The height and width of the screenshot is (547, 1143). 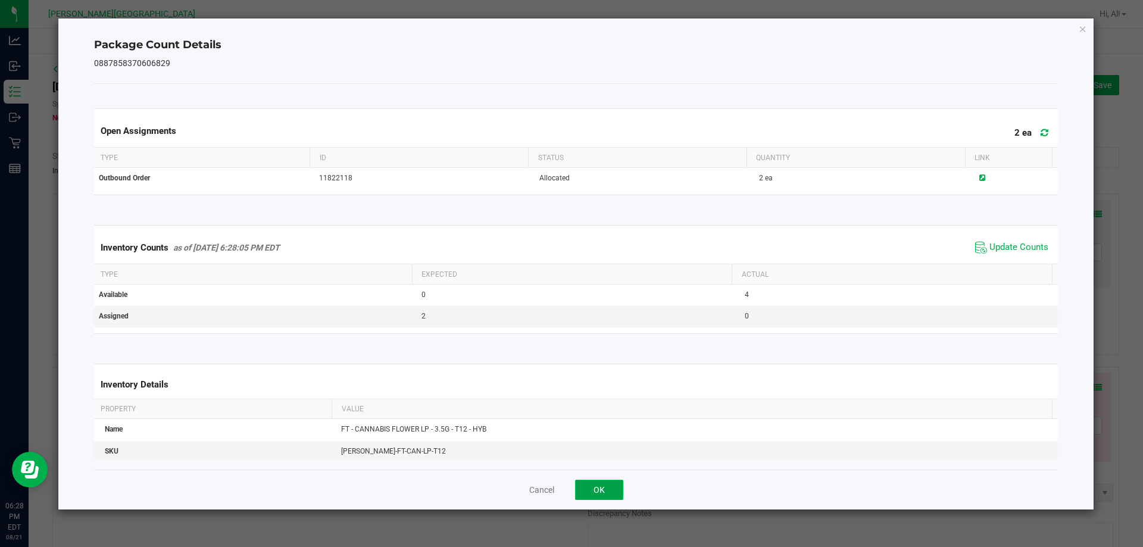 What do you see at coordinates (118, 409) in the screenshot?
I see `span: Property` at bounding box center [118, 409].